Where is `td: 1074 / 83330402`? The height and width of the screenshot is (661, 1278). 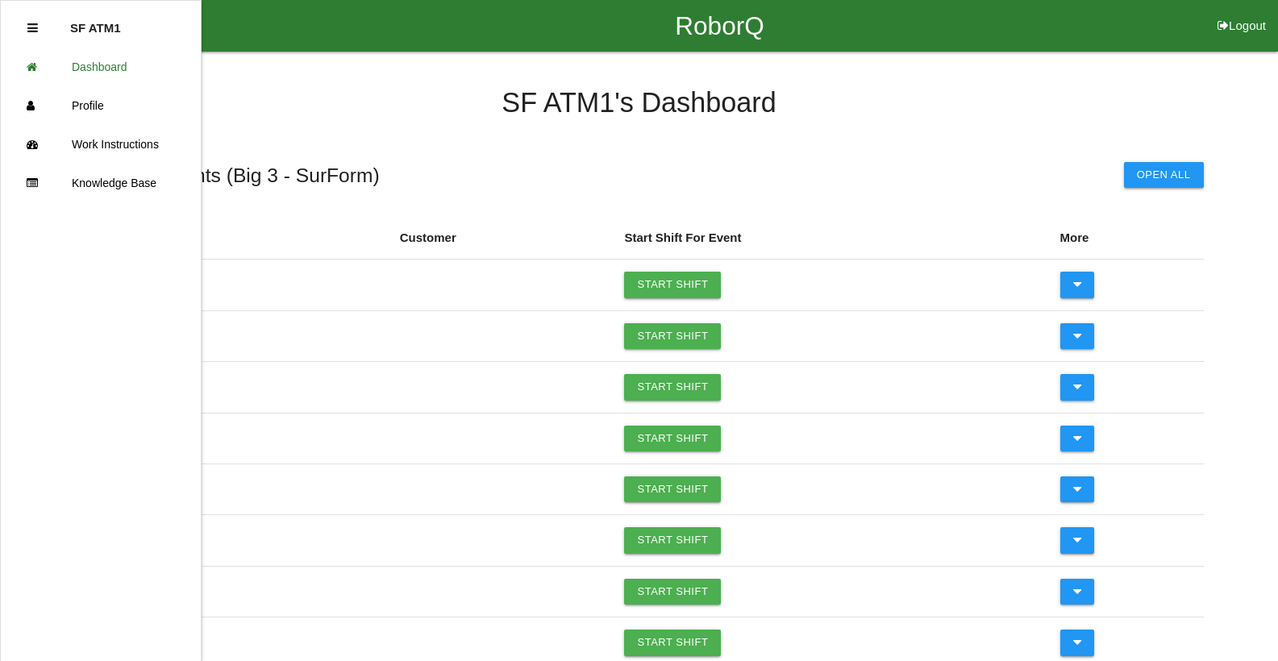
td: 1074 / 83330402 is located at coordinates (235, 438).